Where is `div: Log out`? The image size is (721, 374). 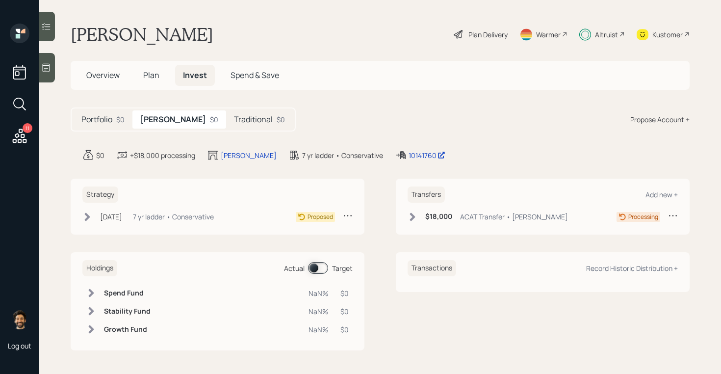 div: Log out is located at coordinates (20, 345).